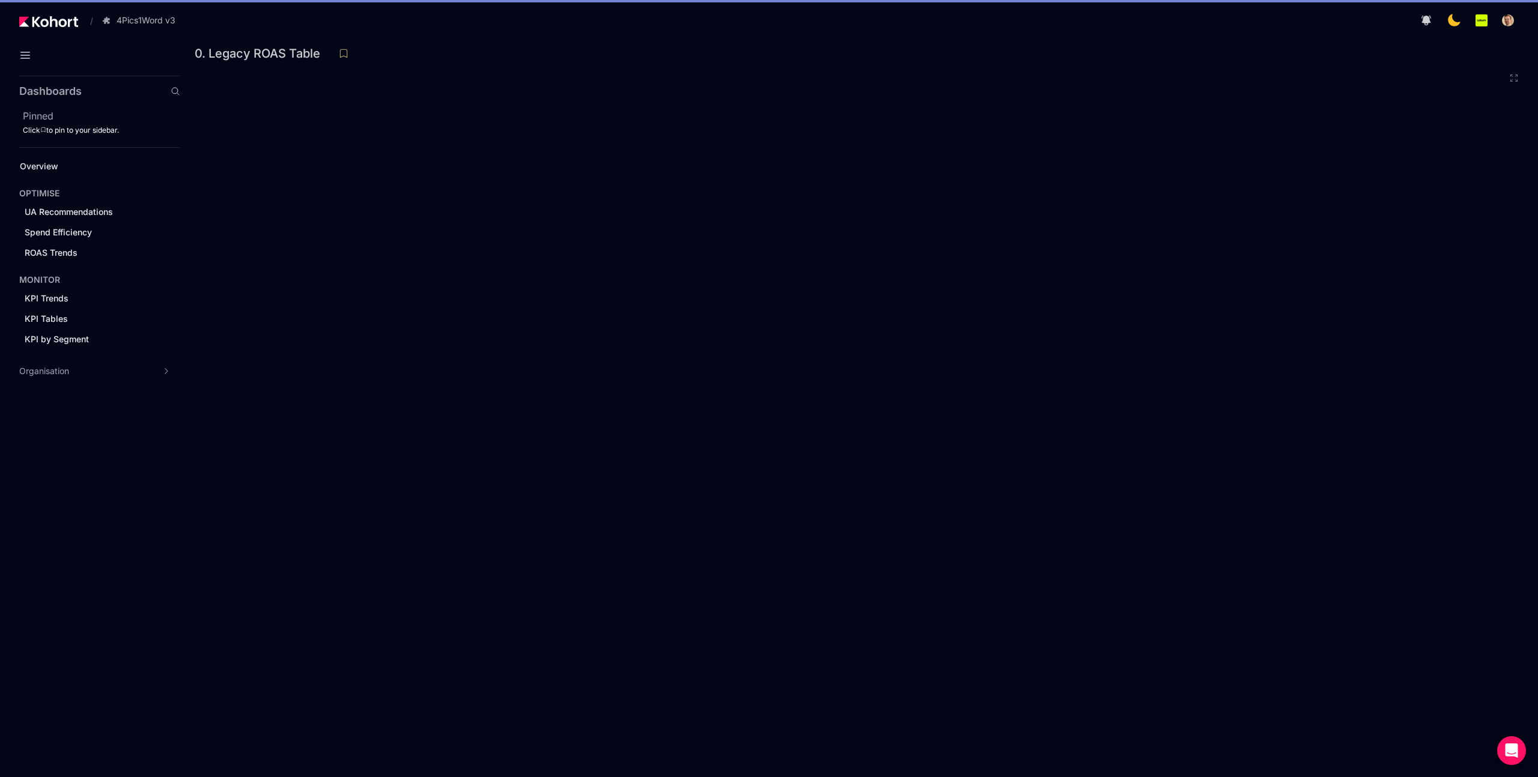  I want to click on h4: MONITOR, so click(40, 280).